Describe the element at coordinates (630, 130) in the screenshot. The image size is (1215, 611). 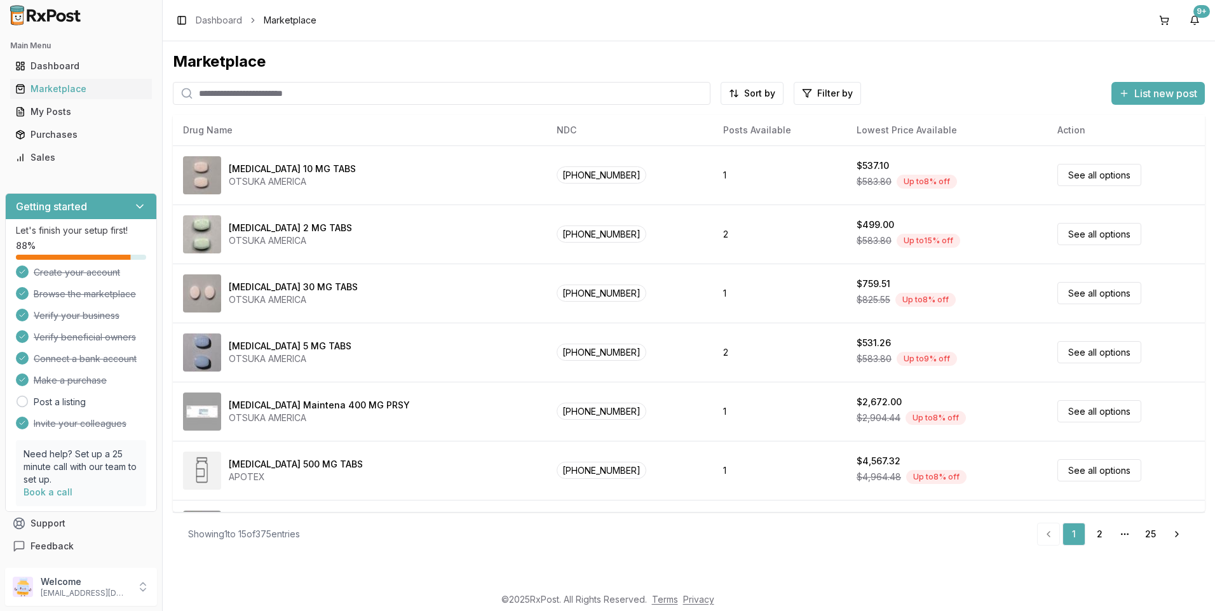
I see `th: NDC` at that location.